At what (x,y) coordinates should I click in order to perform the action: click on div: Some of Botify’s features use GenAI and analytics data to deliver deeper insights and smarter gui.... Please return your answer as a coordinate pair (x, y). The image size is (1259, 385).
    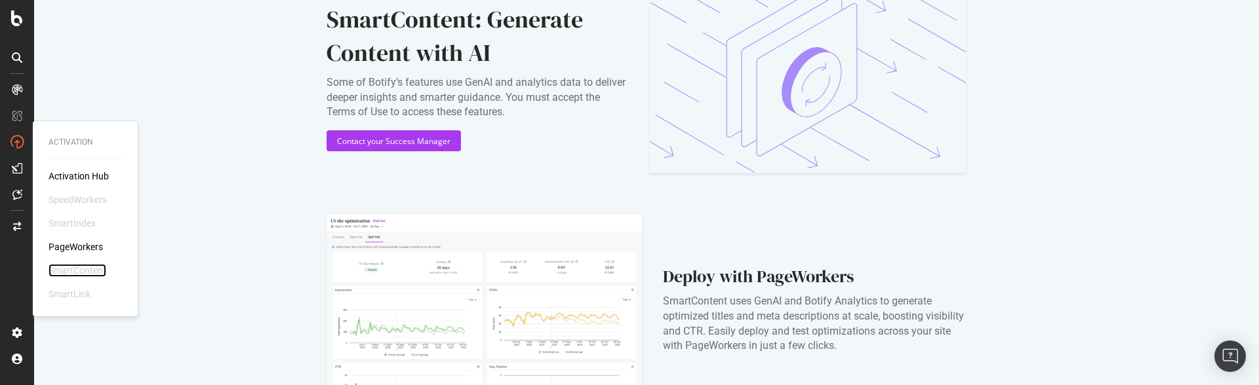
    Looking at the image, I should click on (477, 98).